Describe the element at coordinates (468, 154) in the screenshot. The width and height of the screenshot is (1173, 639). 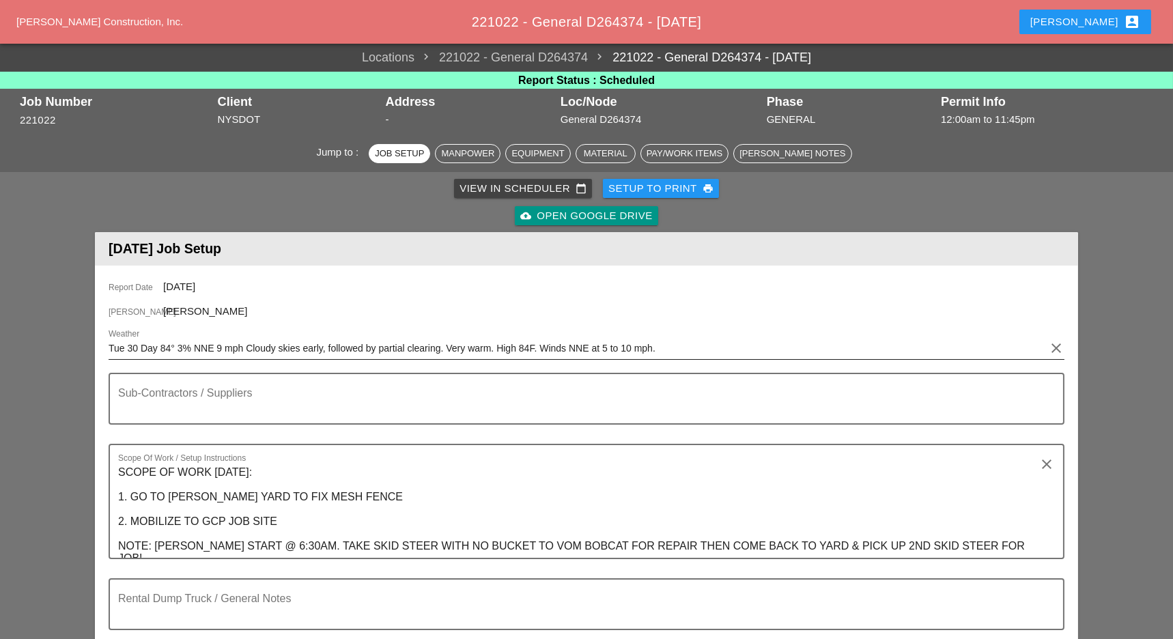
I see `div: Manpower` at that location.